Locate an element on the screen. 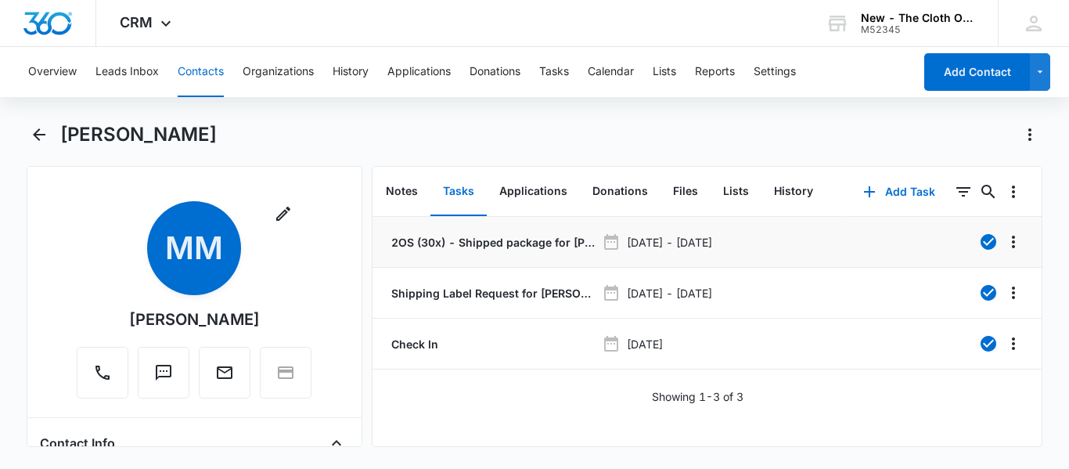 Image resolution: width=1069 pixels, height=469 pixels. h4: Contact Info is located at coordinates (77, 443).